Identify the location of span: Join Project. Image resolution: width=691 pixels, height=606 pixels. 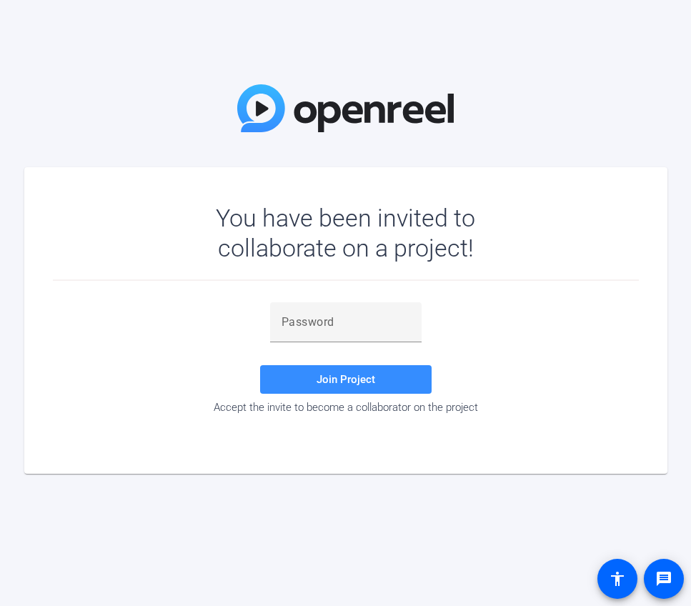
(346, 380).